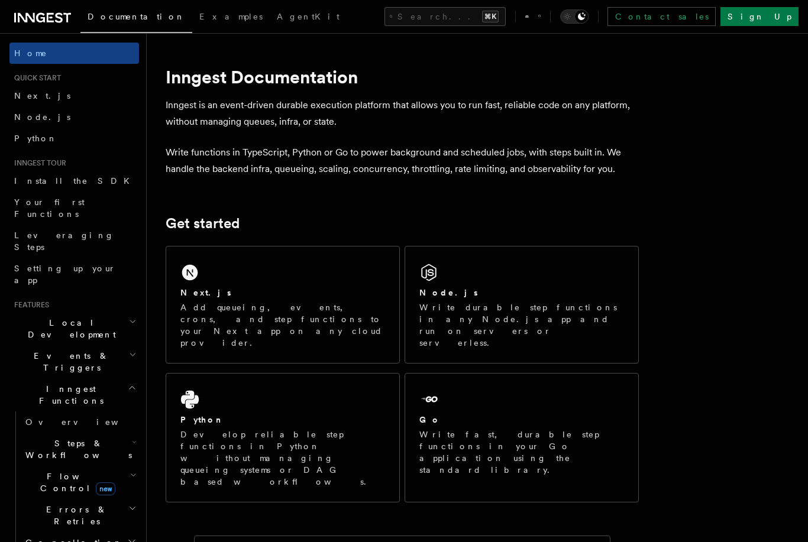  I want to click on button: Events & Triggers, so click(74, 362).